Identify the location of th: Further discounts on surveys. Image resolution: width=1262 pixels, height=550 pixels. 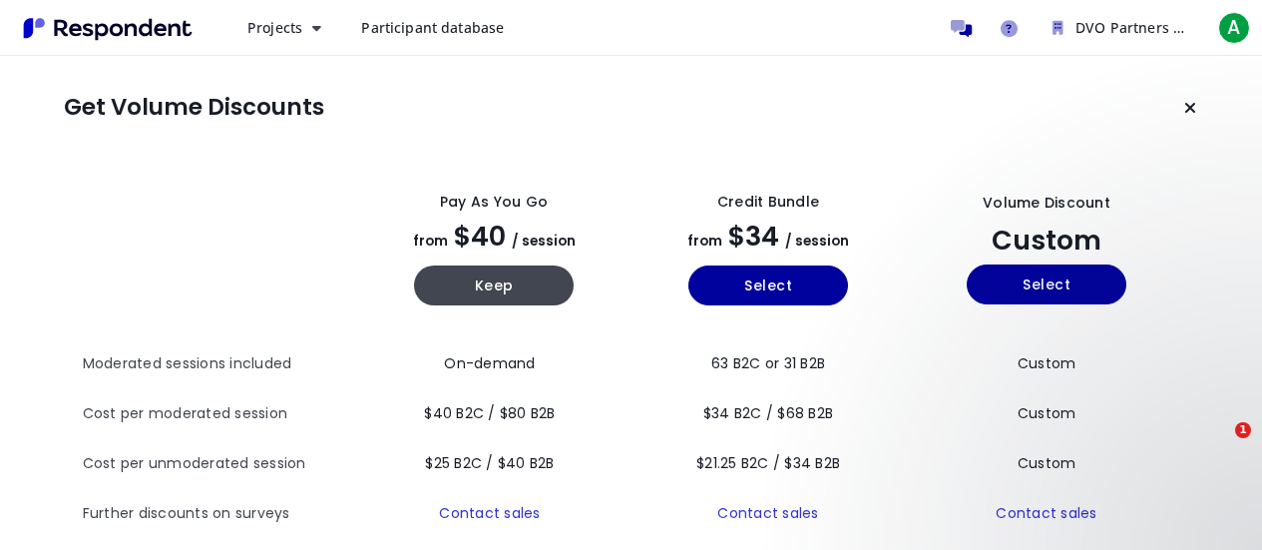
(219, 514).